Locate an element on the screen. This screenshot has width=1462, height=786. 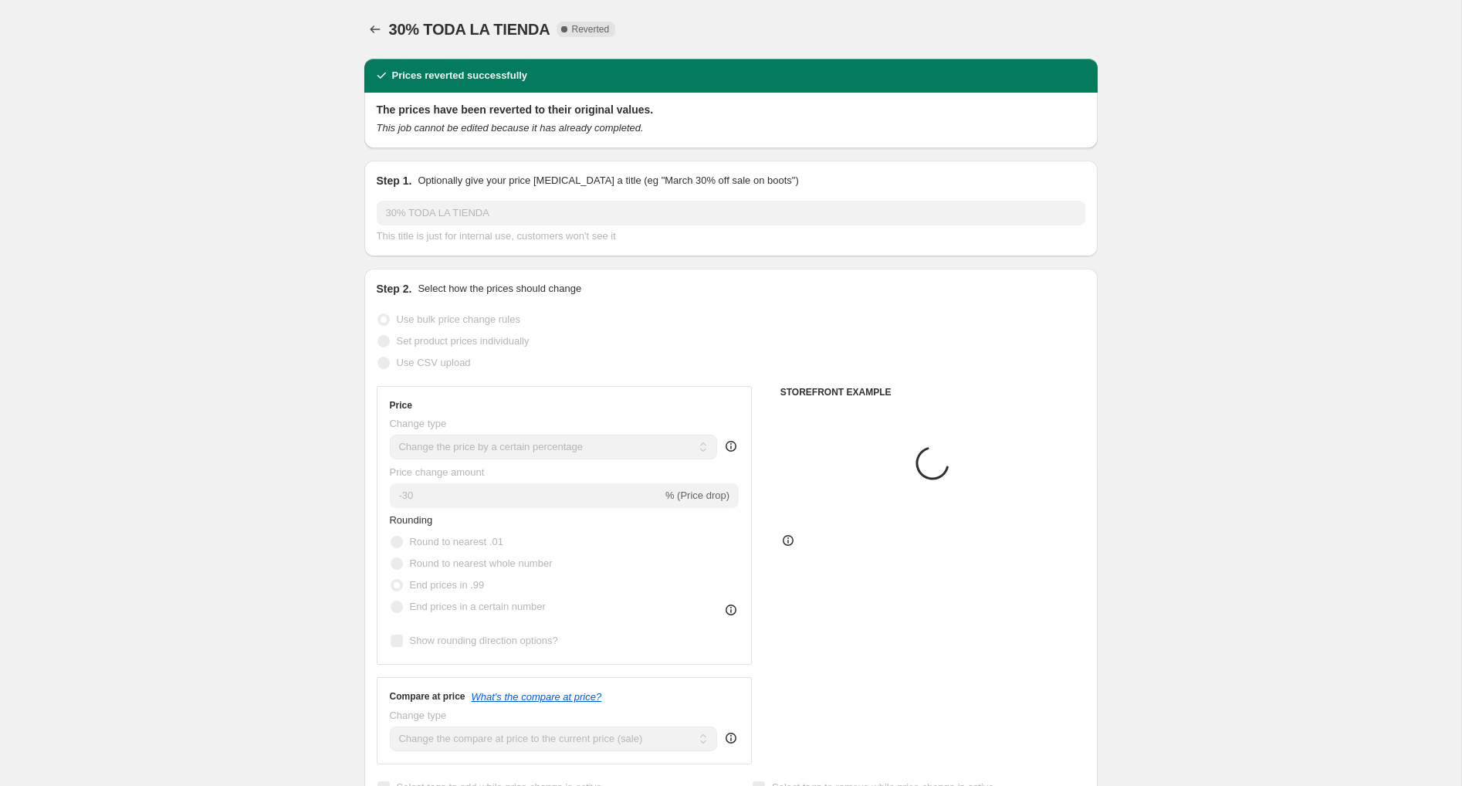
span: Set product prices individually is located at coordinates (463, 340).